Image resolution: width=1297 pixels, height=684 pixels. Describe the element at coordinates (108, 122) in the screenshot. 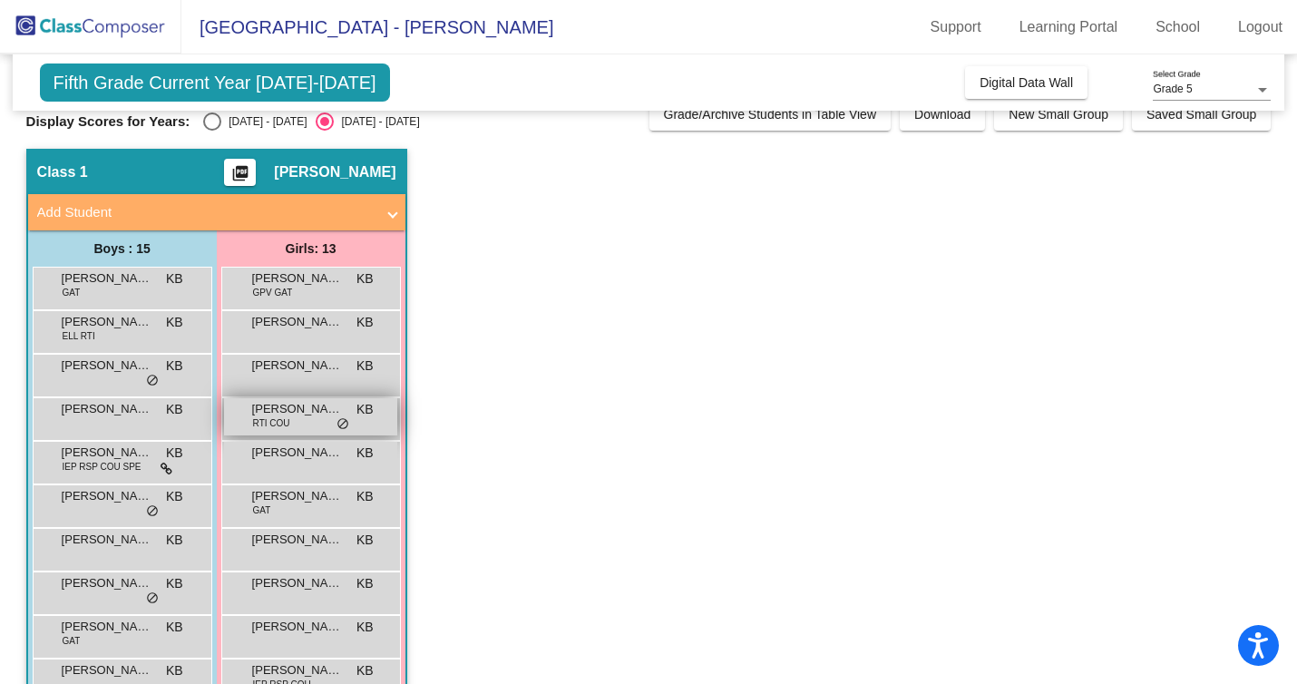

I see `span: Display Scores for Years:` at that location.